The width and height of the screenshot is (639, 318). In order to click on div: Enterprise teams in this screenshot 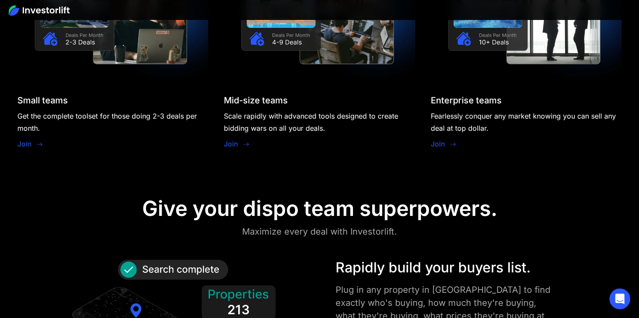, I will do `click(466, 100)`.